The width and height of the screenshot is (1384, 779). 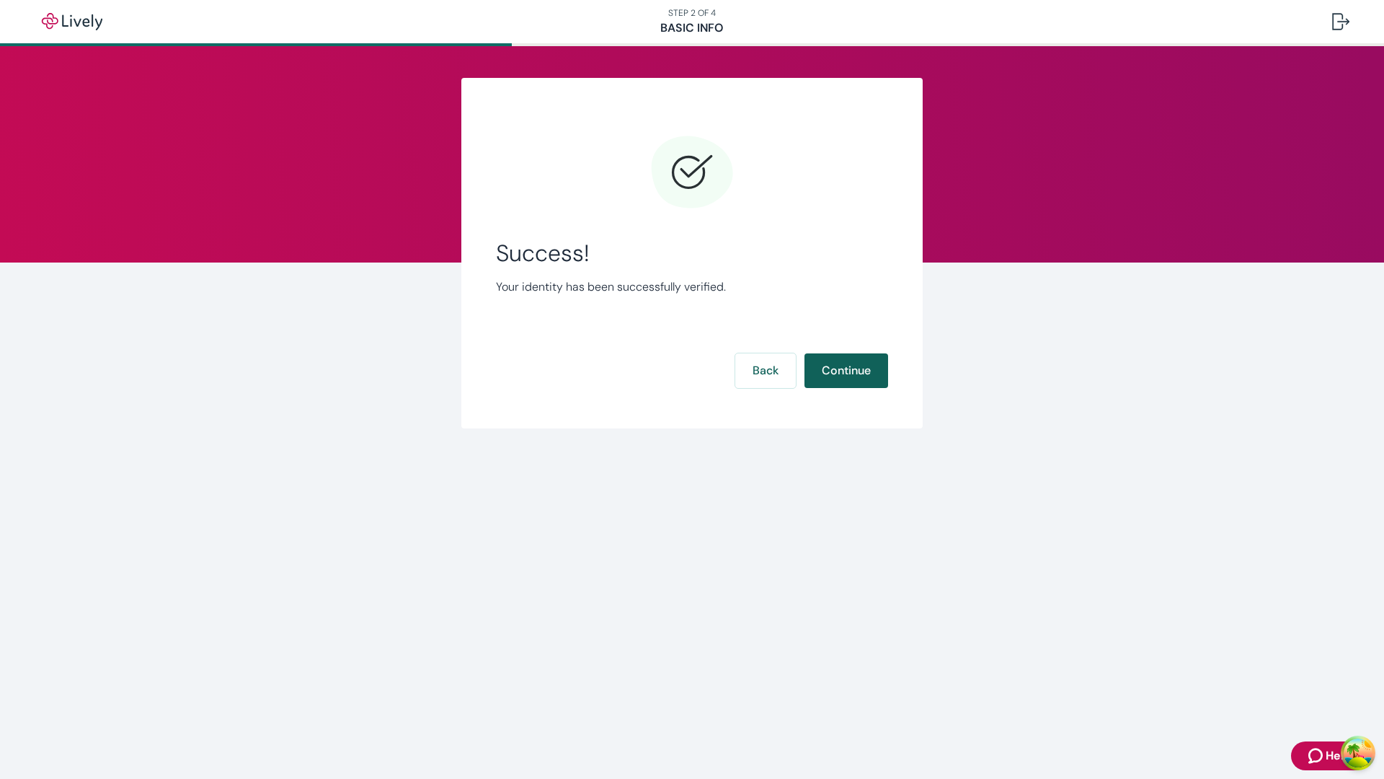 I want to click on button: Zendesk support iconHelp, so click(x=1330, y=756).